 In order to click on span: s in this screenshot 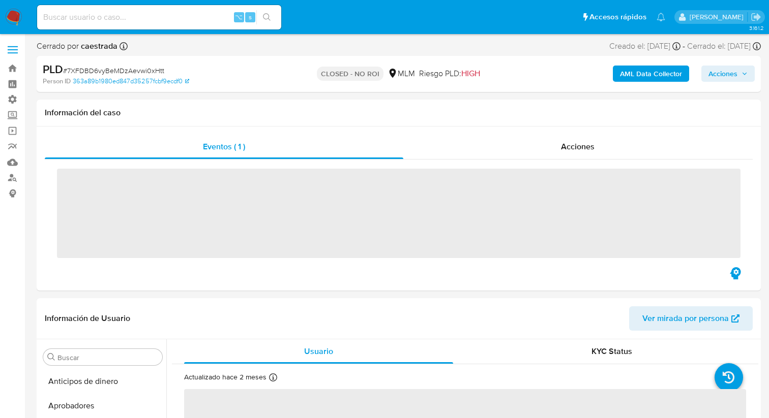, I will do `click(250, 17)`.